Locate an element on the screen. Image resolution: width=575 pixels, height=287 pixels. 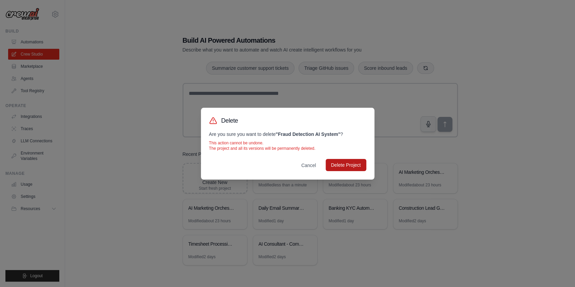
p: The project and all its versions will be permanently deleted. is located at coordinates (288, 148).